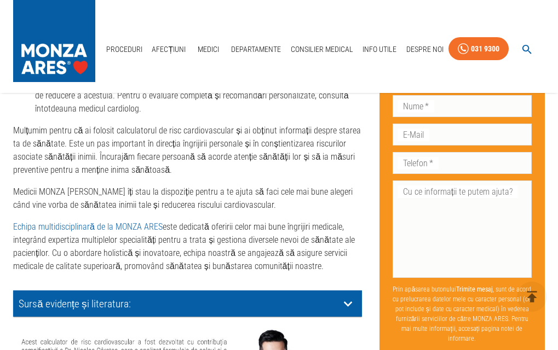 The width and height of the screenshot is (558, 350). I want to click on p: Mulțumim pentru că ai folosit calculatorul de risc cardiovascular și ai obținut informații despre..., so click(187, 150).